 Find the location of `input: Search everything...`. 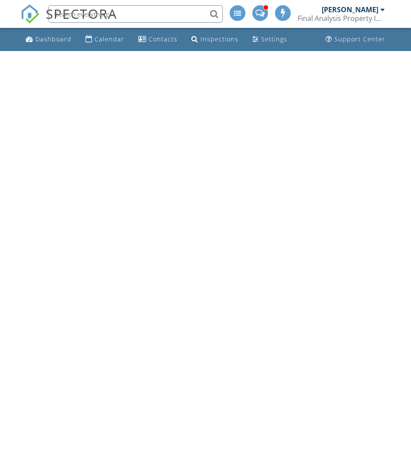

input: Search everything... is located at coordinates (136, 14).